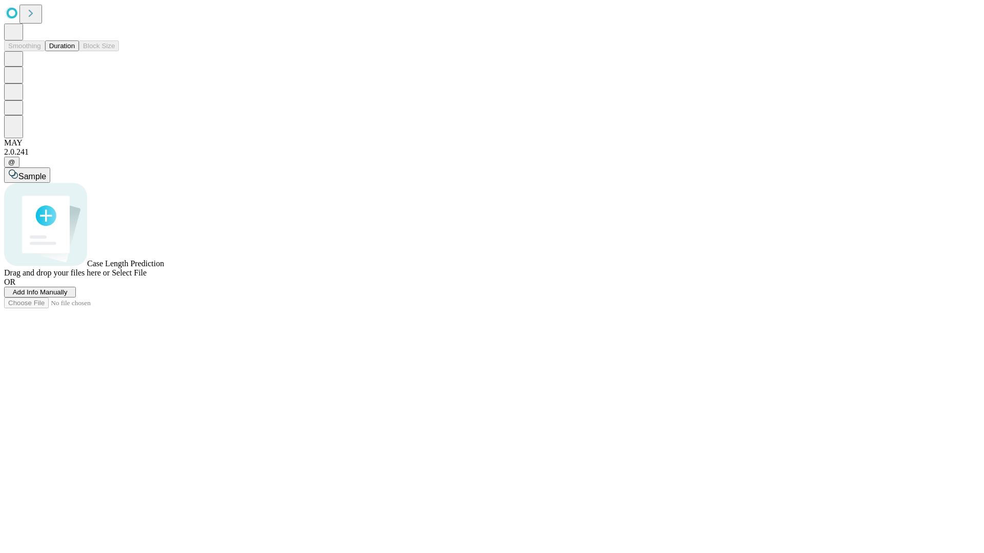  I want to click on span: Select File, so click(129, 273).